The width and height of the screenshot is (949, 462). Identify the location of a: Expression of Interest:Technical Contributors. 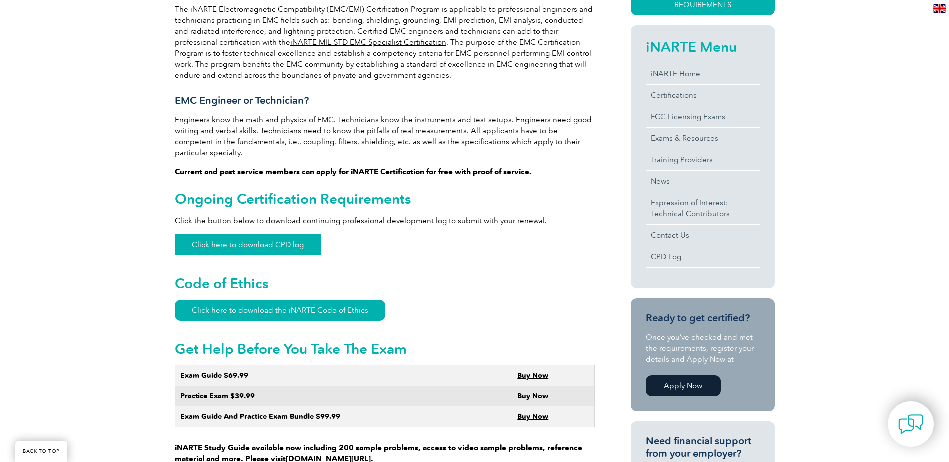
(703, 209).